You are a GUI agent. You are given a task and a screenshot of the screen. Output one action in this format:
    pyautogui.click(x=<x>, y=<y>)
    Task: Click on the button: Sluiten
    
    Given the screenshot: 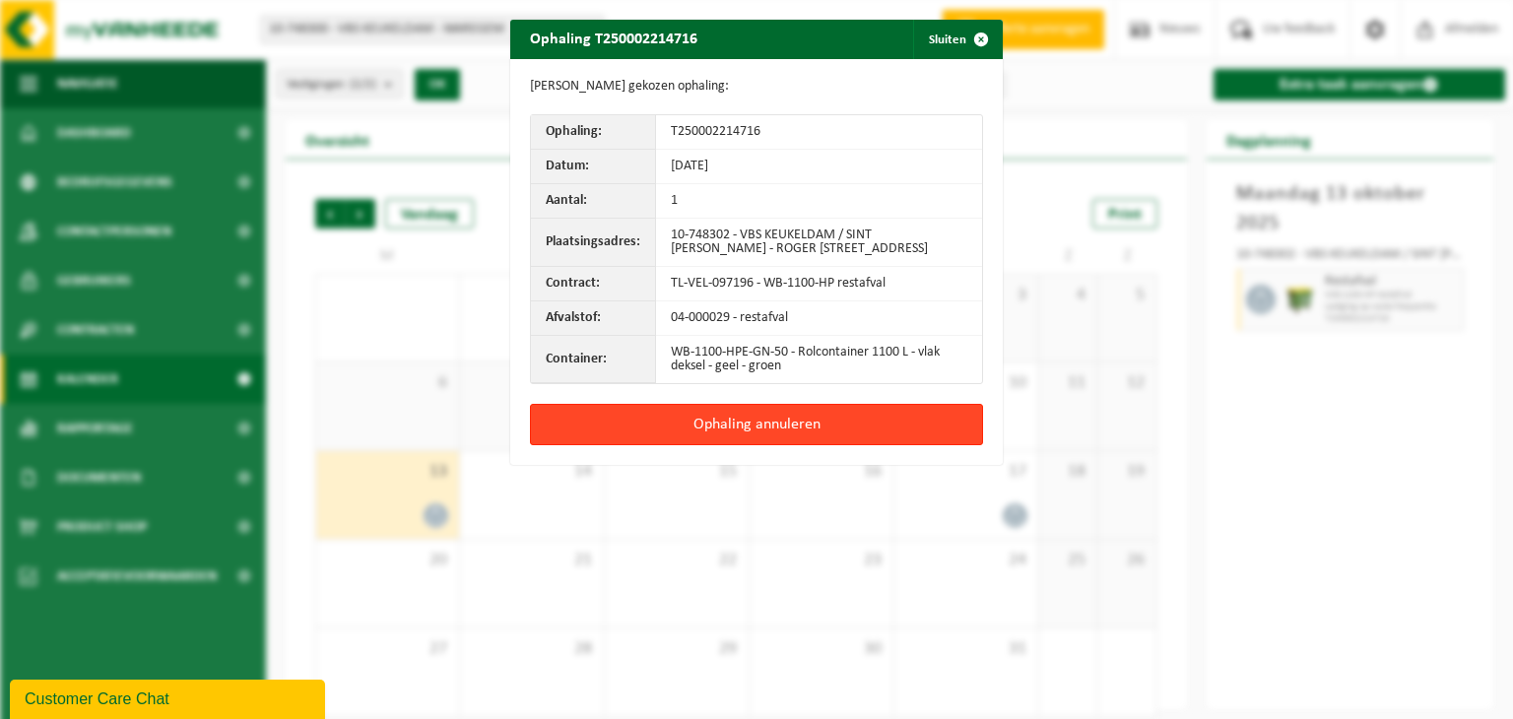 What is the action you would take?
    pyautogui.click(x=956, y=39)
    